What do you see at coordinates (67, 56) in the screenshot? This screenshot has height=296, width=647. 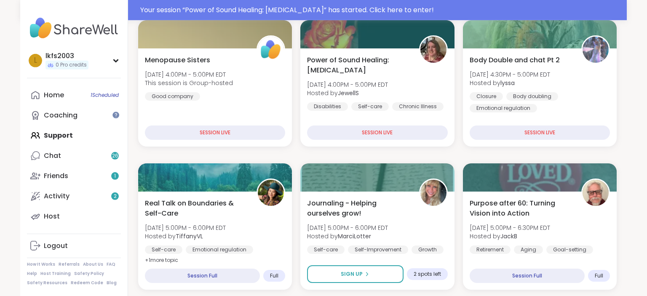 I see `div: lkfs2003` at bounding box center [67, 56].